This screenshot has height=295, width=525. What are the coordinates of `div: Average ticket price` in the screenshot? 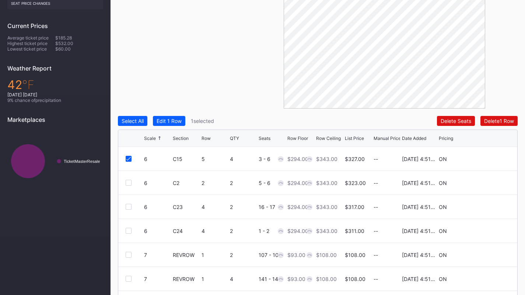 It's located at (31, 38).